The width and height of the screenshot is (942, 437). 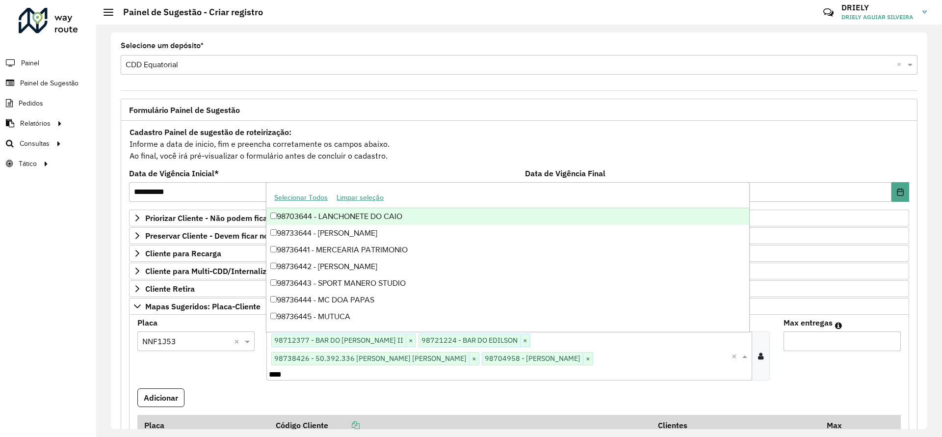 I want to click on a: Priorizar Cliente - Não podem ficar no buffer, so click(x=519, y=218).